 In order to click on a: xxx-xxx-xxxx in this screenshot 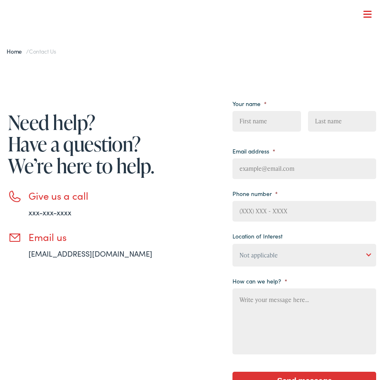, I will do `click(50, 212)`.